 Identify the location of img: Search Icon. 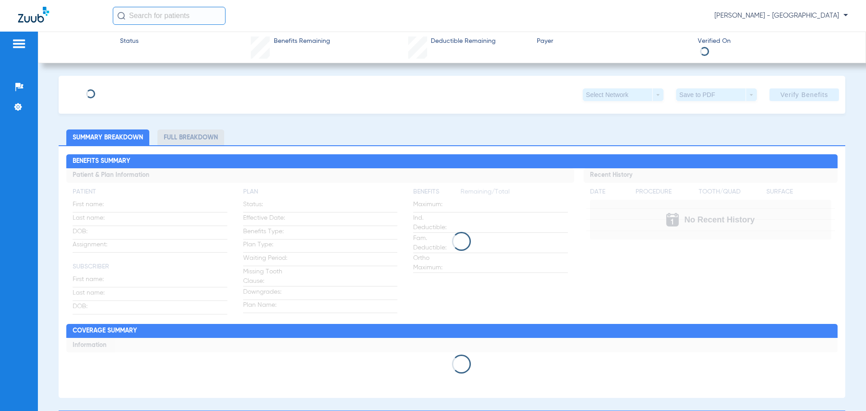
(121, 16).